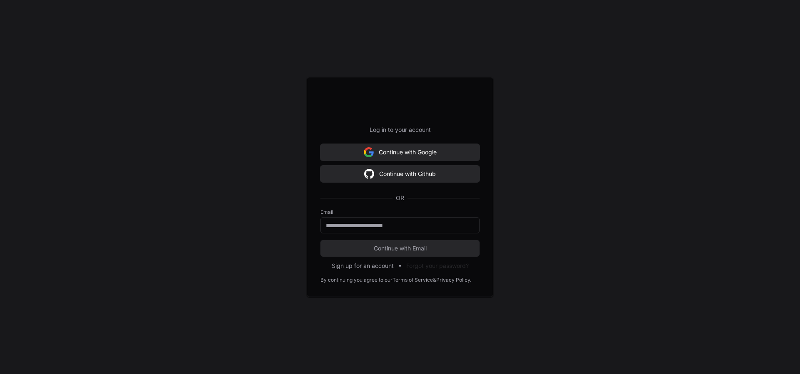  I want to click on button: Continue with Google, so click(400, 152).